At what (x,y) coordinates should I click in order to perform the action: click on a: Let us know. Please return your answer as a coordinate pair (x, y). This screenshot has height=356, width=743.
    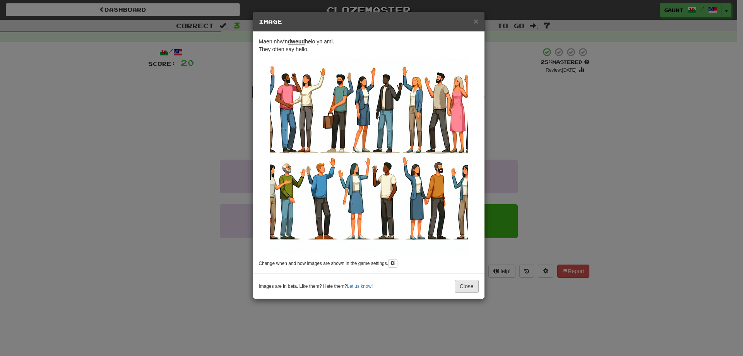
    Looking at the image, I should click on (359, 286).